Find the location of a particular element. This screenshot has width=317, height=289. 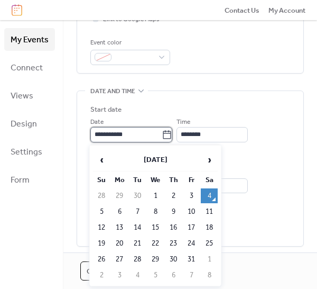

span: Connect is located at coordinates (26, 68).